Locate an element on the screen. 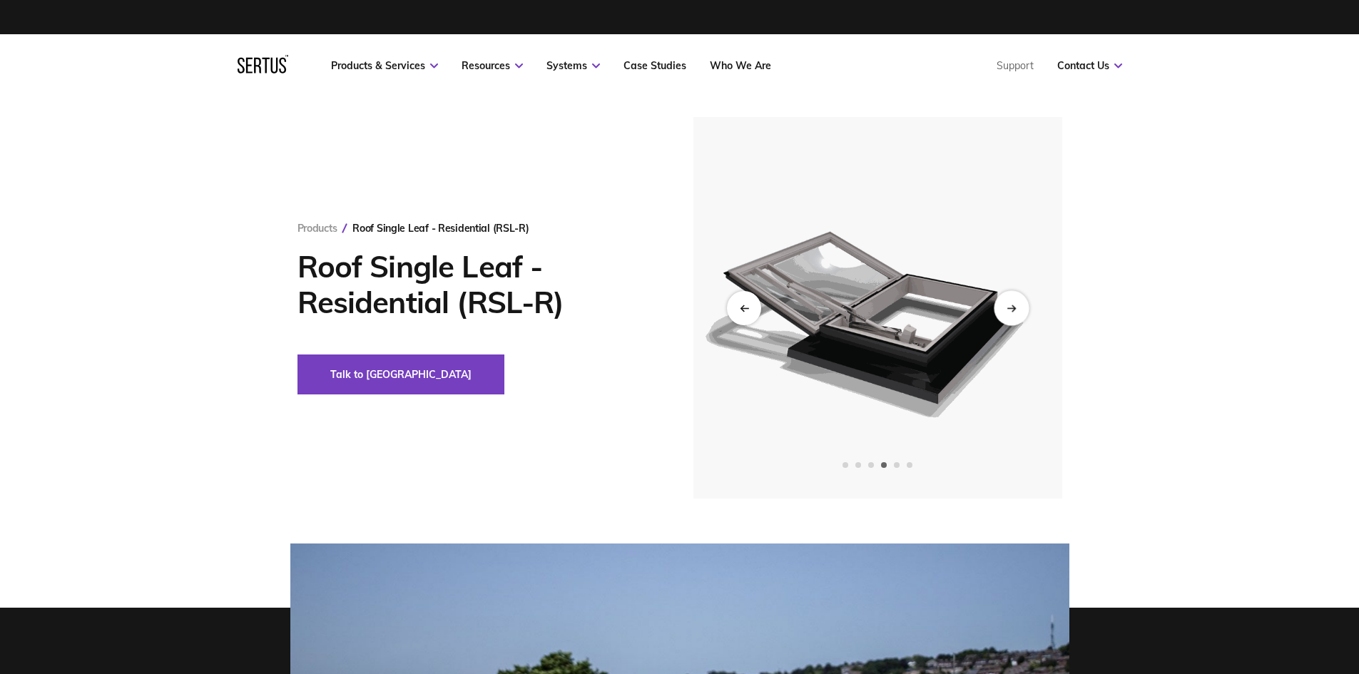 The image size is (1359, 674). a: Products & Services is located at coordinates (385, 66).